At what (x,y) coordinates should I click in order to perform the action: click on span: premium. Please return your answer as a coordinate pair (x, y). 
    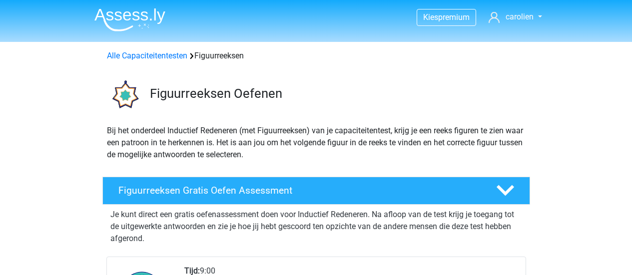
    Looking at the image, I should click on (454, 17).